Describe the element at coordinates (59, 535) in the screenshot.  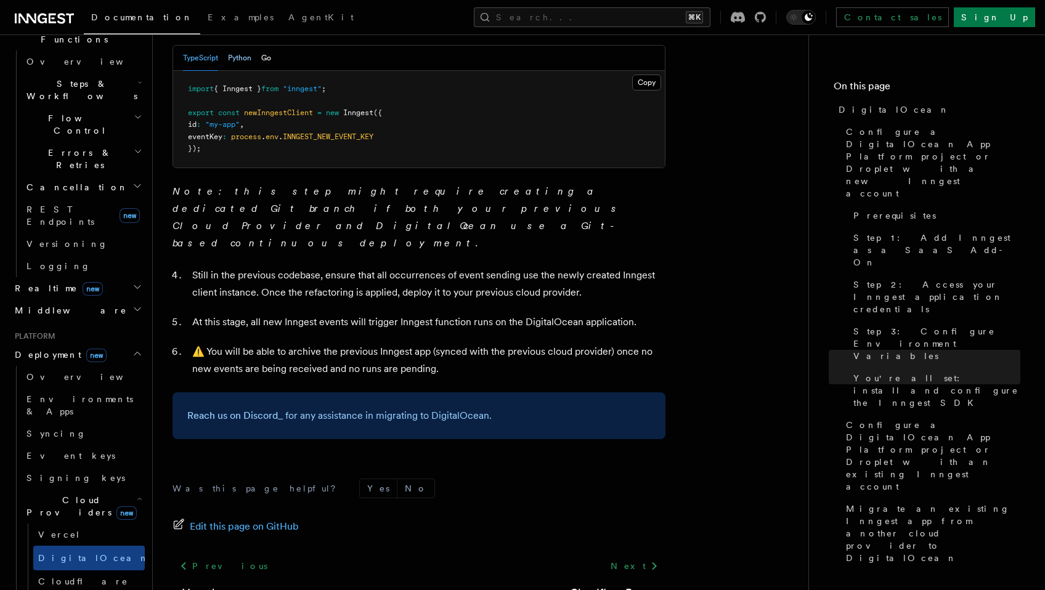
I see `span: Vercel` at that location.